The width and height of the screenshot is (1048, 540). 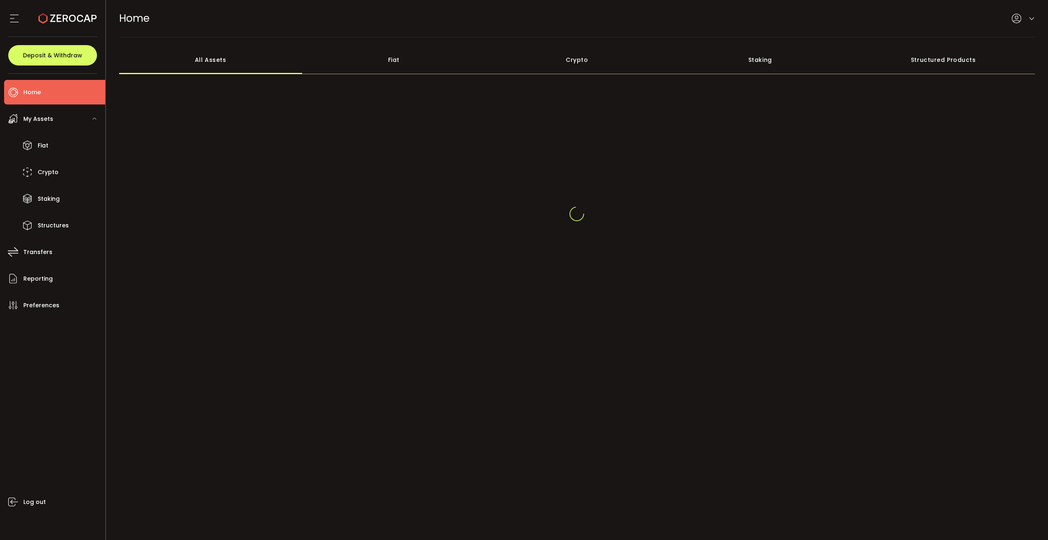 What do you see at coordinates (49, 199) in the screenshot?
I see `span: Staking` at bounding box center [49, 199].